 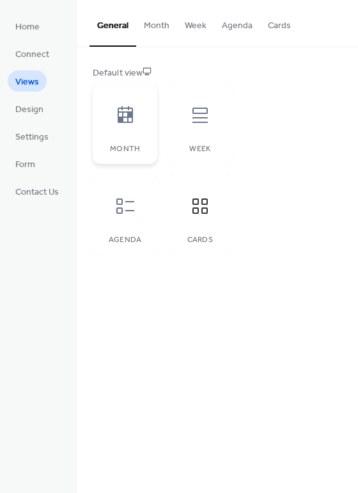 What do you see at coordinates (125, 149) in the screenshot?
I see `div: Month` at bounding box center [125, 149].